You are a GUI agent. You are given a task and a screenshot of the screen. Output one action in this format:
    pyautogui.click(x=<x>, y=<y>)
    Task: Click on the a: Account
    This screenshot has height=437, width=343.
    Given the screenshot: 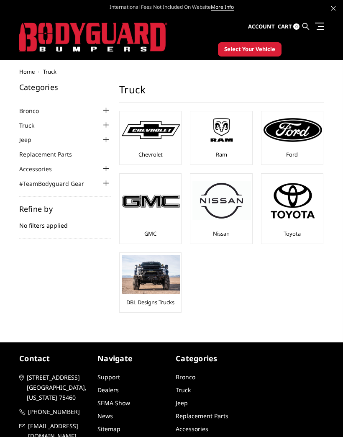 What is the action you would take?
    pyautogui.click(x=261, y=27)
    